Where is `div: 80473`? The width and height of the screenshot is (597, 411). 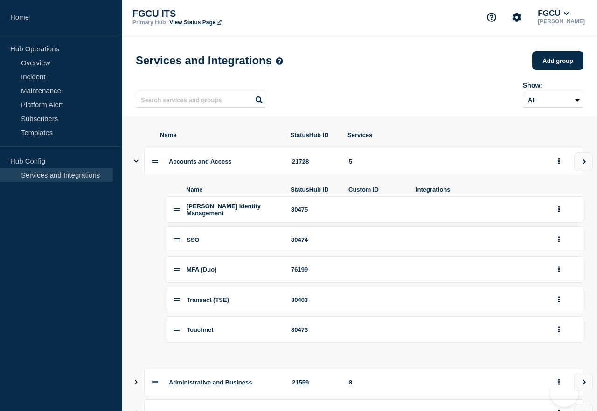
div: 80473 is located at coordinates (314, 330).